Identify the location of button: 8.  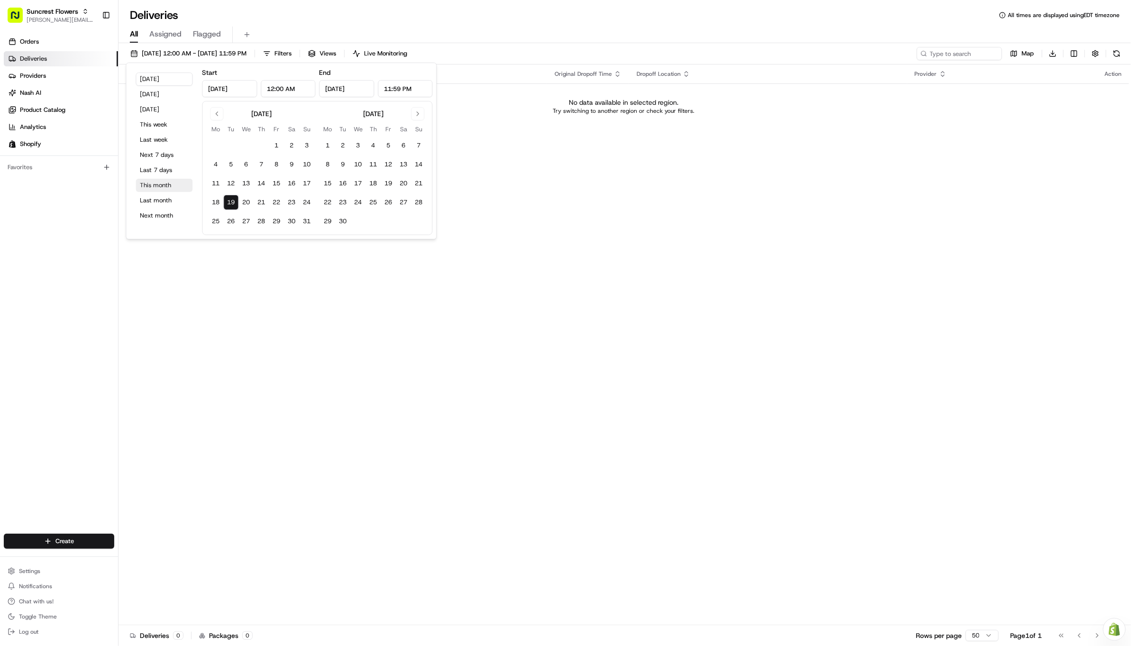
(328, 164).